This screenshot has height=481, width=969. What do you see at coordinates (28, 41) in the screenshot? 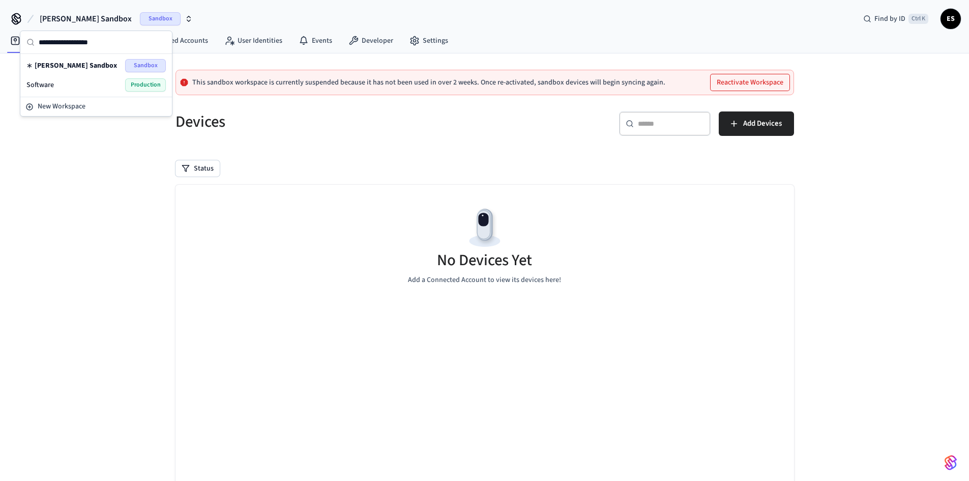
I see `a: Devices` at bounding box center [28, 41].